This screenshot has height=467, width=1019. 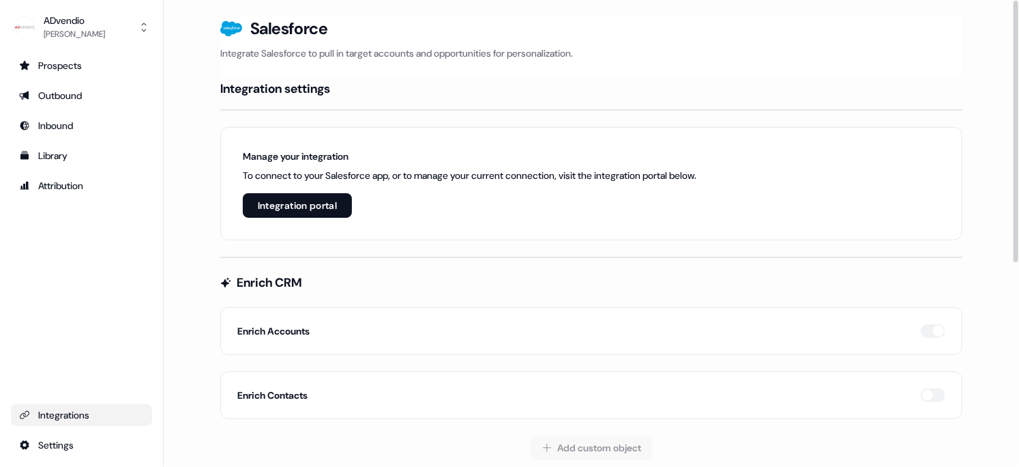 What do you see at coordinates (289, 29) in the screenshot?
I see `h3: Salesforce` at bounding box center [289, 29].